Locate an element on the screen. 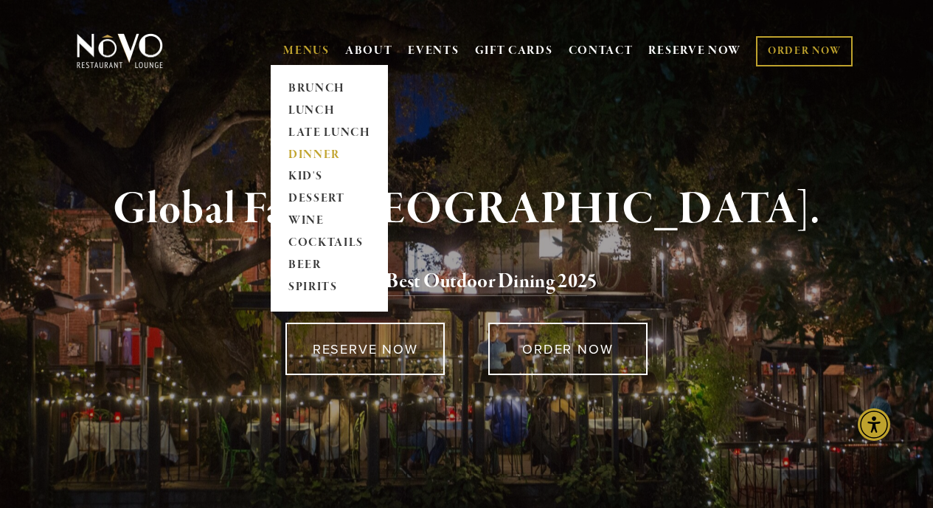 The width and height of the screenshot is (933, 508). a: KID'S is located at coordinates (329, 177).